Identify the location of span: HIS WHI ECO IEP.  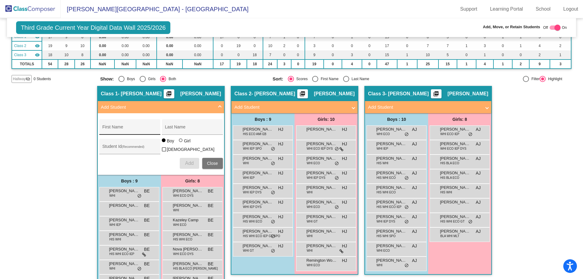
(389, 207).